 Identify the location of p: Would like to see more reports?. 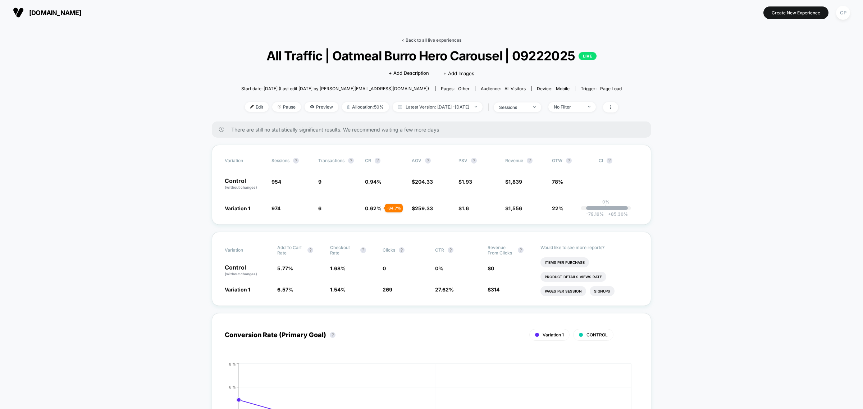
(589, 247).